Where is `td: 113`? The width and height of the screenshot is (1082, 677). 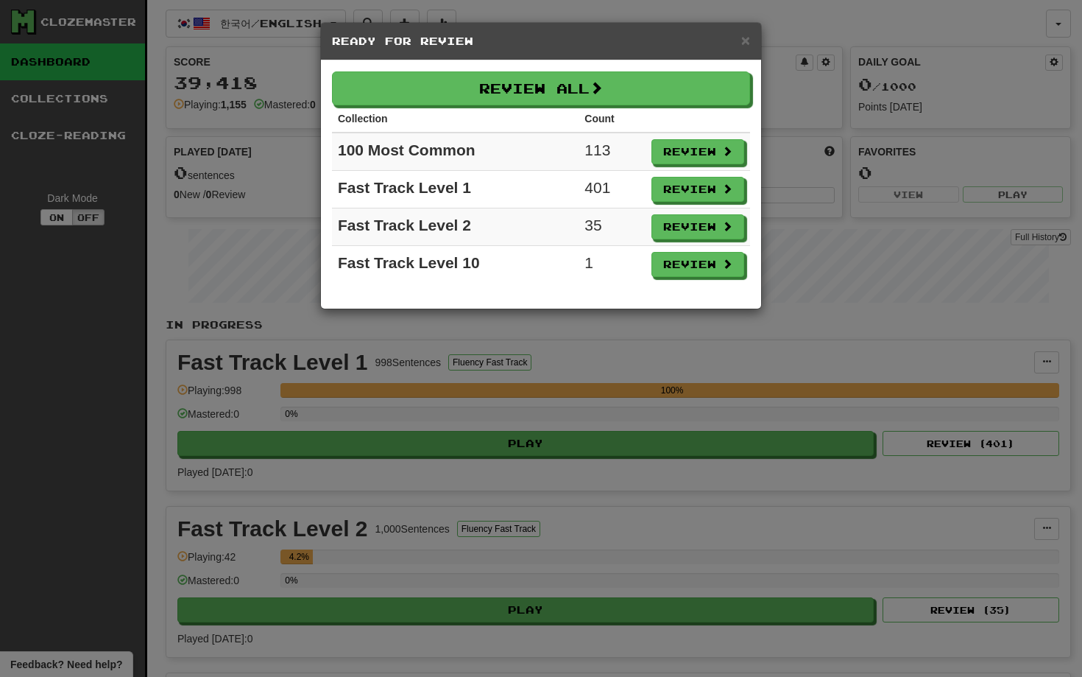 td: 113 is located at coordinates (612, 152).